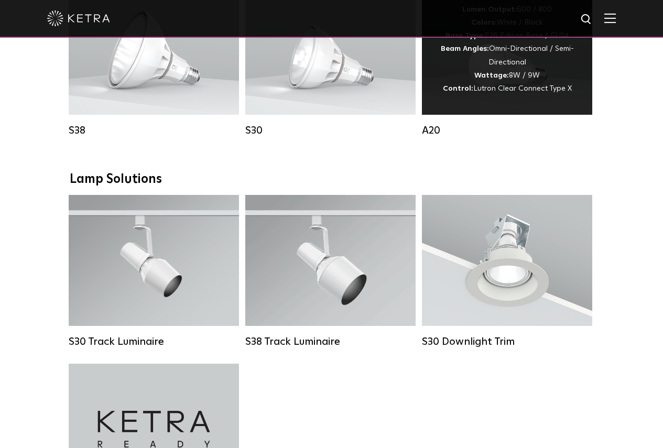  What do you see at coordinates (610, 18) in the screenshot?
I see `img: Hamburger%20Nav.svg` at bounding box center [610, 18].